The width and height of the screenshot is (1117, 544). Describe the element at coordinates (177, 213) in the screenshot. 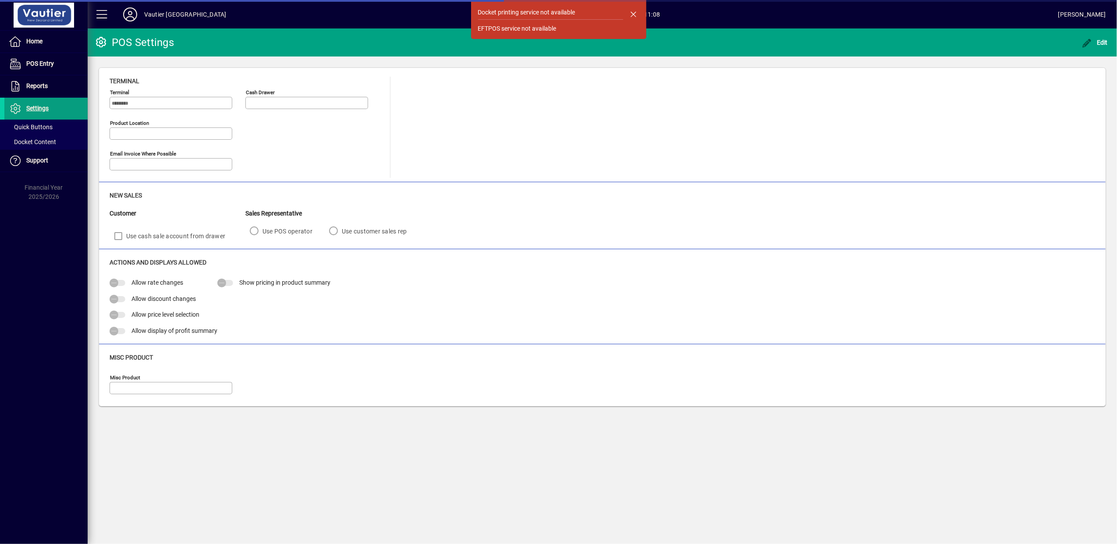

I see `div: Customer` at that location.